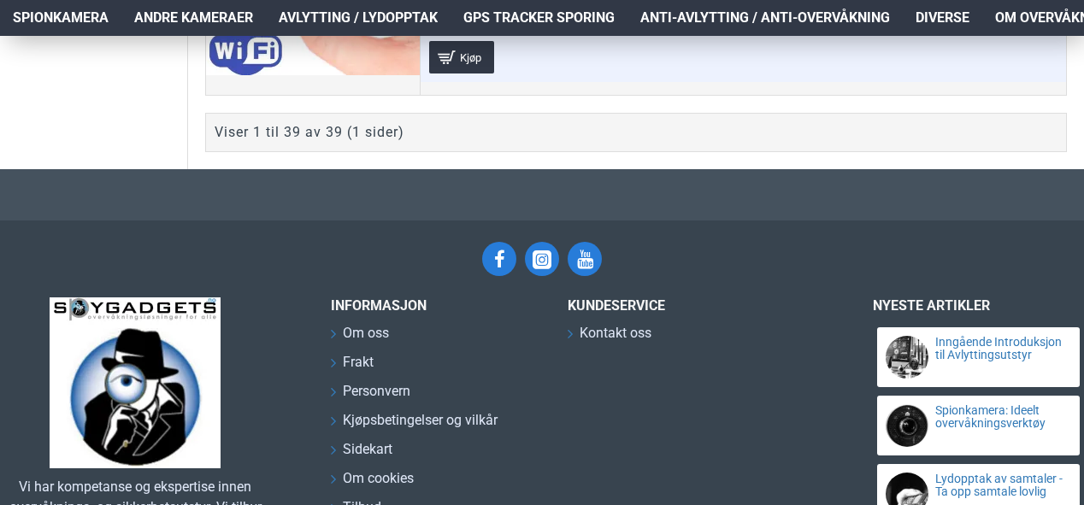  What do you see at coordinates (61, 18) in the screenshot?
I see `span: Spionkamera` at bounding box center [61, 18].